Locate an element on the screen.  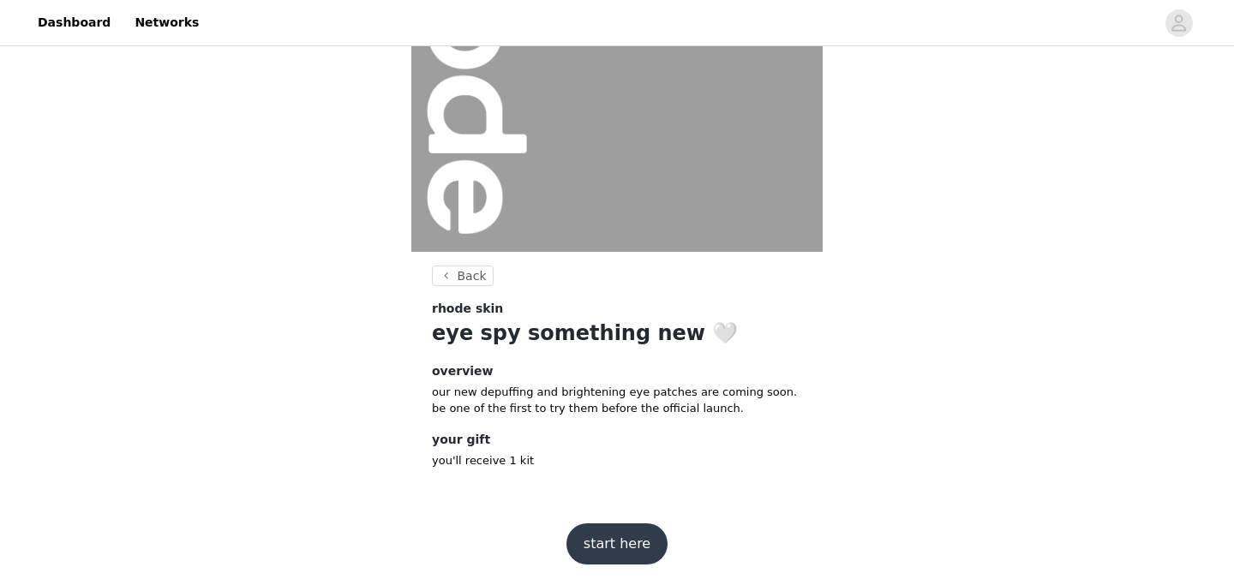
h4: your gift is located at coordinates (617, 439).